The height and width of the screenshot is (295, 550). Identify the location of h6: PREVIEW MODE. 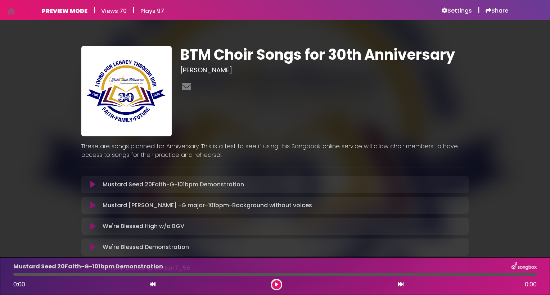
(64, 11).